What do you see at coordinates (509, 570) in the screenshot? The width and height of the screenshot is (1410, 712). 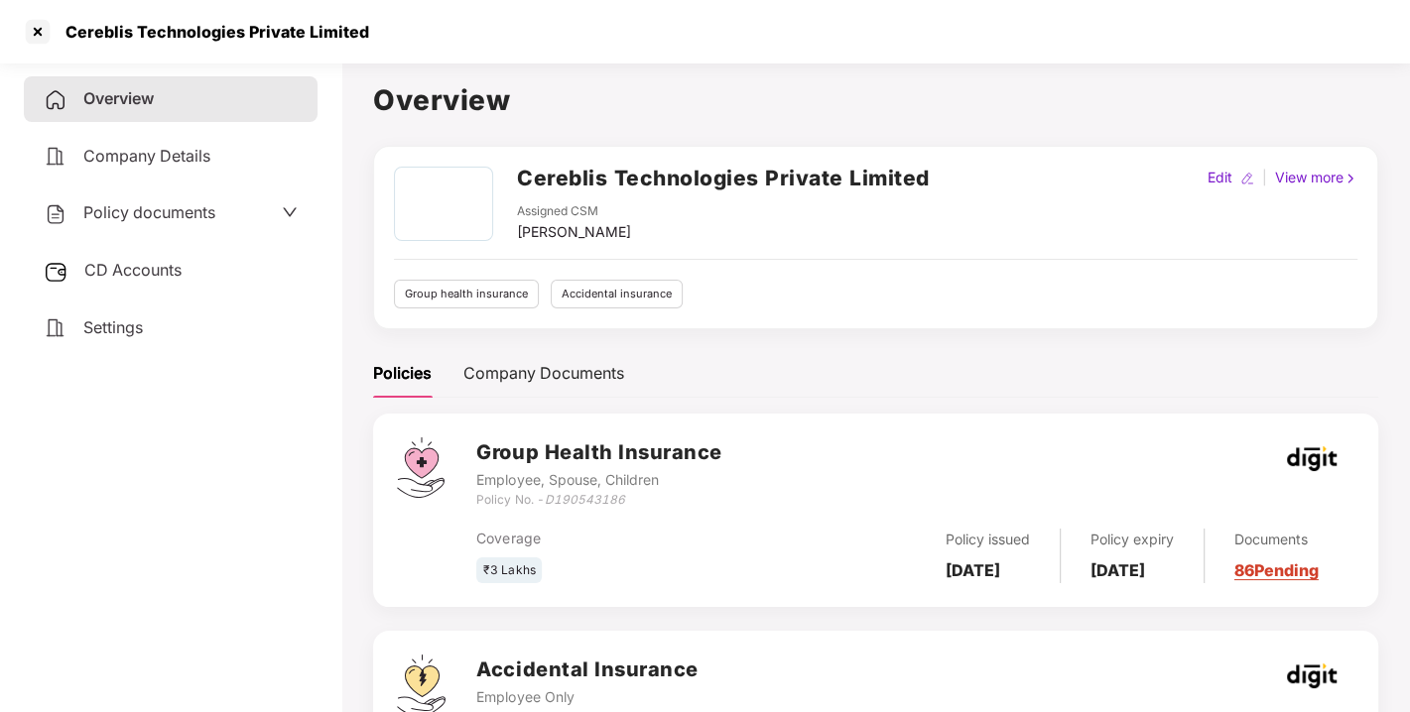 I see `div: ₹3 Lakhs` at bounding box center [509, 570].